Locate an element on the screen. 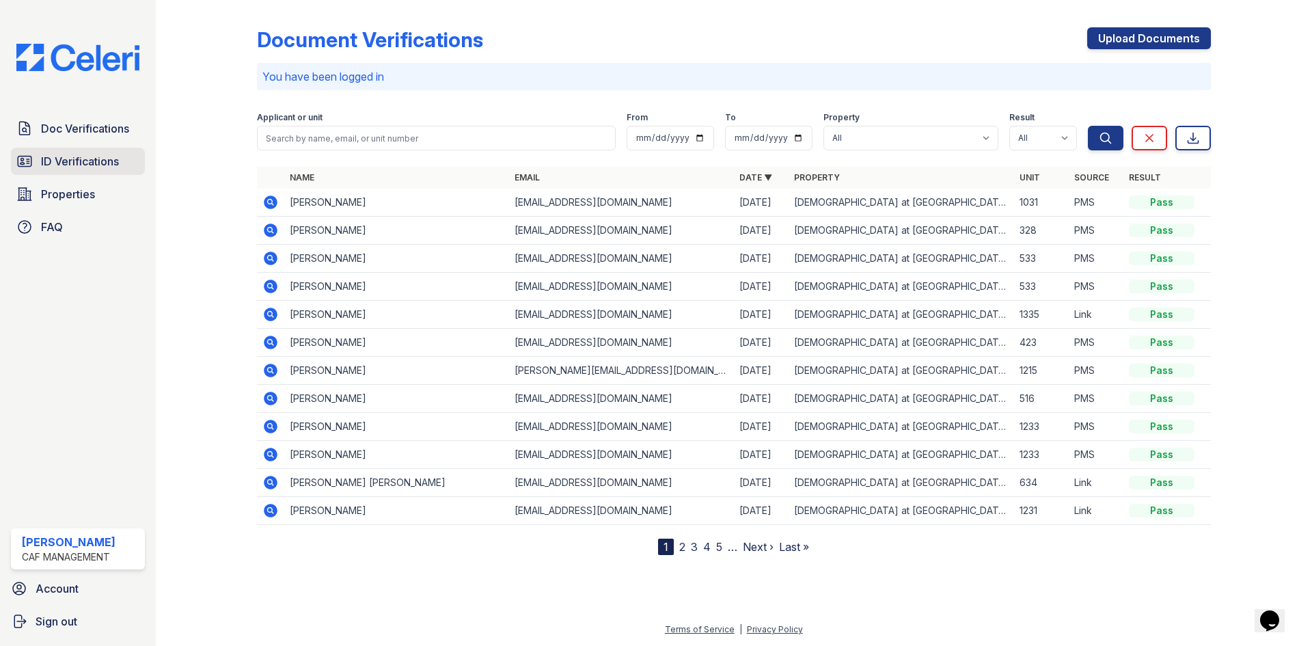  label: Result is located at coordinates (1022, 118).